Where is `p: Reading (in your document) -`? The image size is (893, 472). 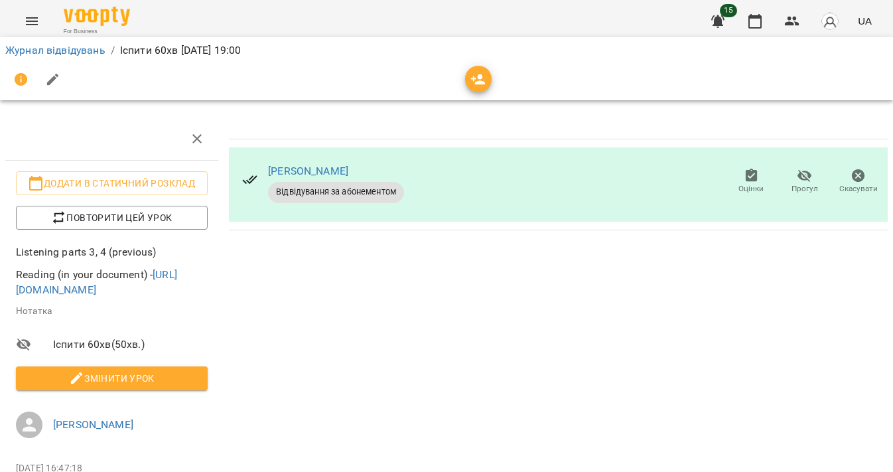 p: Reading (in your document) - is located at coordinates (111, 282).